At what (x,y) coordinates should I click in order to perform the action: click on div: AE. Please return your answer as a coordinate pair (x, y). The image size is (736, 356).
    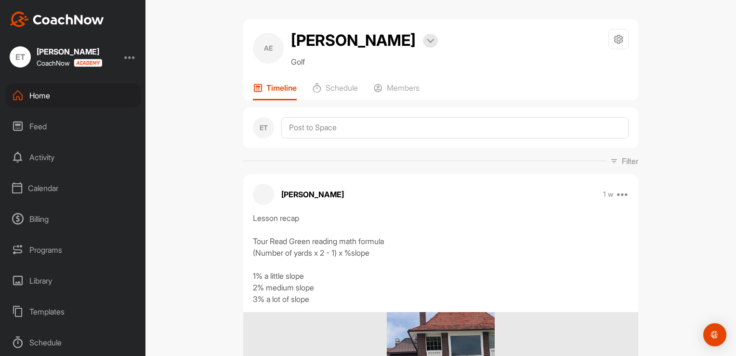
    Looking at the image, I should click on (268, 48).